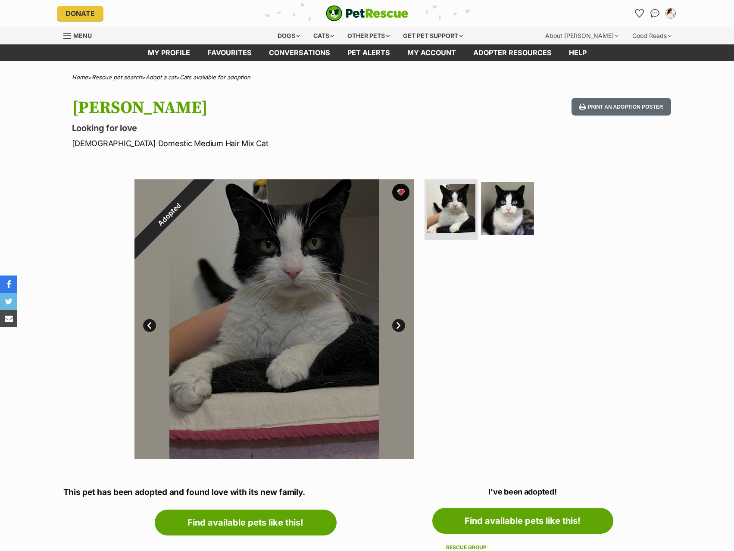 The height and width of the screenshot is (551, 734). I want to click on span: Menu, so click(82, 35).